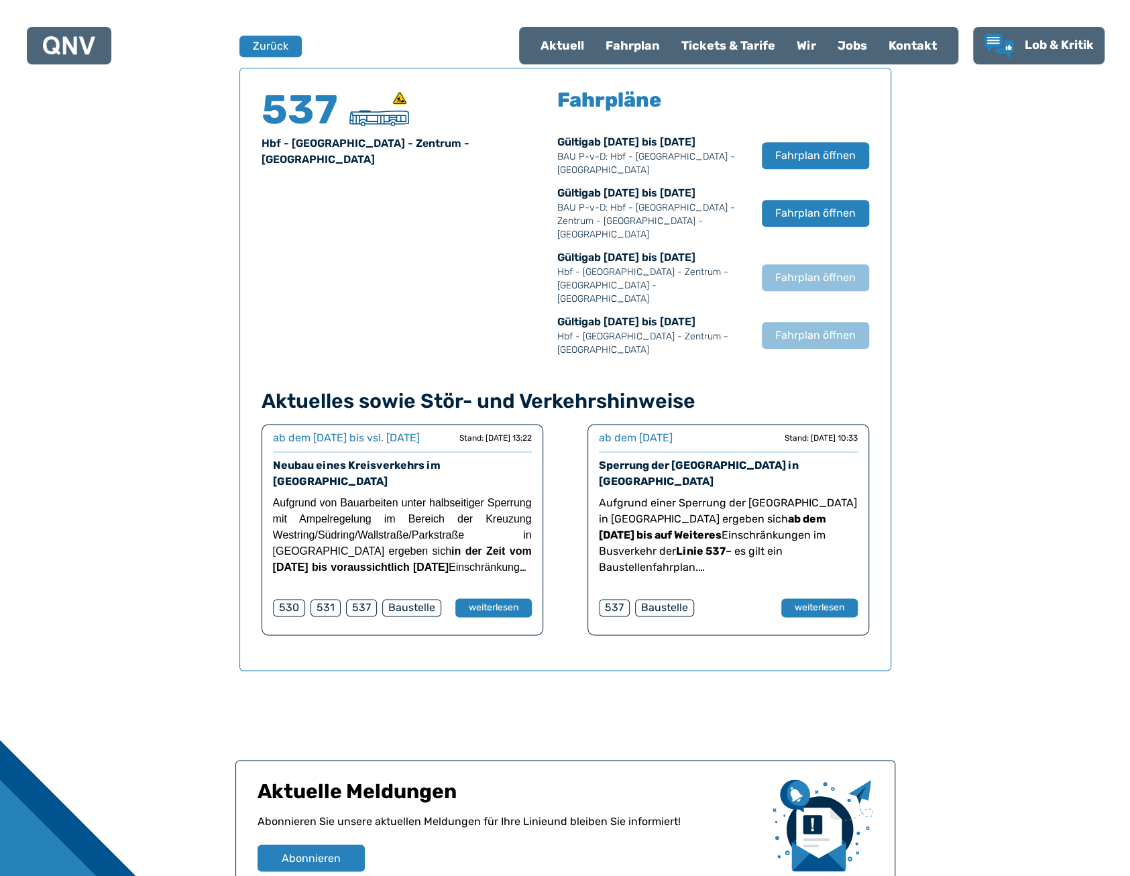  Describe the element at coordinates (806, 46) in the screenshot. I see `div: Wir` at that location.